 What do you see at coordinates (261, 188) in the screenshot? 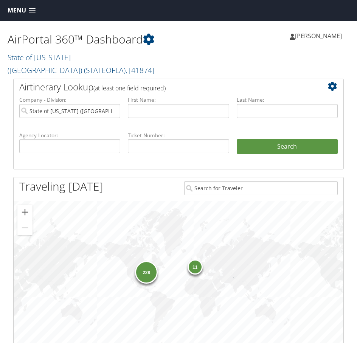
I see `input: Search for Traveler` at bounding box center [261, 188].